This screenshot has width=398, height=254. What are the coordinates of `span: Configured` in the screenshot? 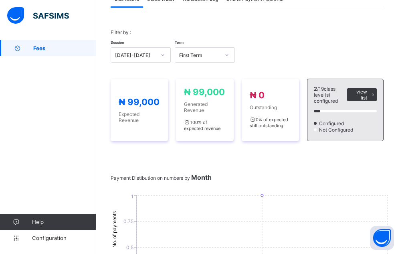 It's located at (332, 123).